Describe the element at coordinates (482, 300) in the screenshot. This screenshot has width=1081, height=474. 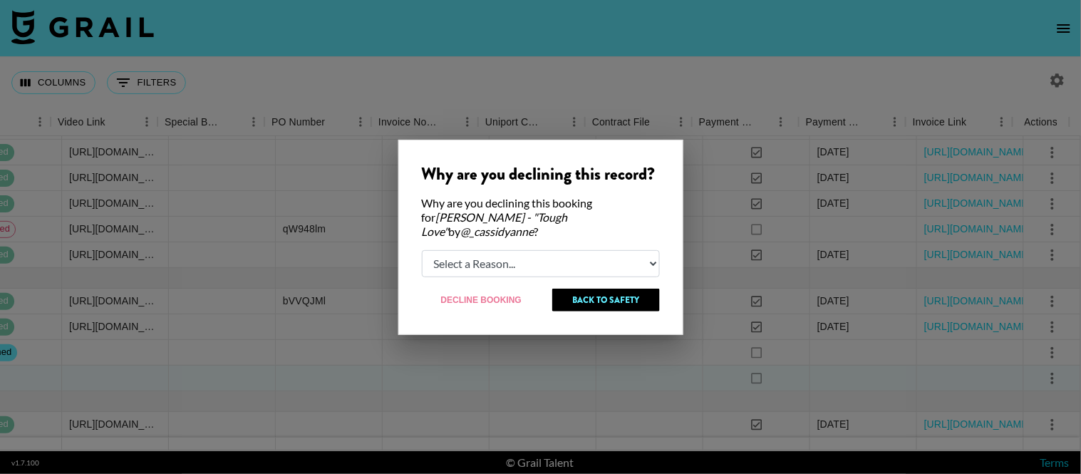
I see `button: Decline Booking` at that location.